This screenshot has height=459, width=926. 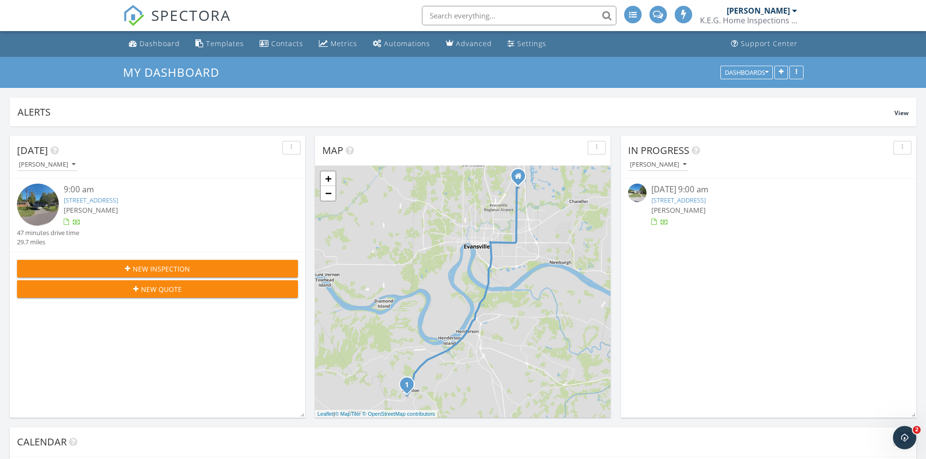 I want to click on div: Dashboard, so click(x=159, y=43).